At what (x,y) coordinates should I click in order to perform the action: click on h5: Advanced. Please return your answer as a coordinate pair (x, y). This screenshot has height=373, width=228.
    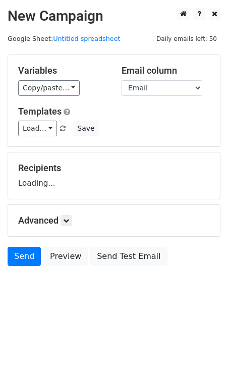
    Looking at the image, I should click on (114, 221).